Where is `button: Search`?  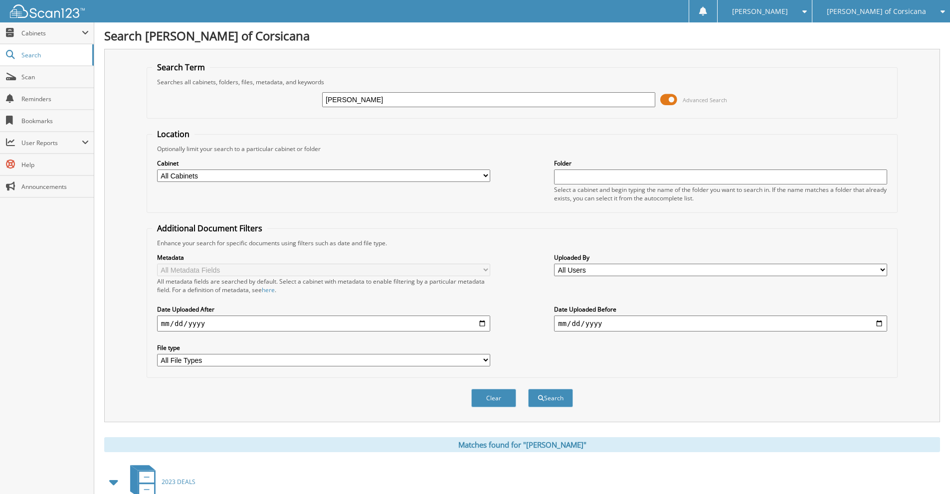 button: Search is located at coordinates (551, 398).